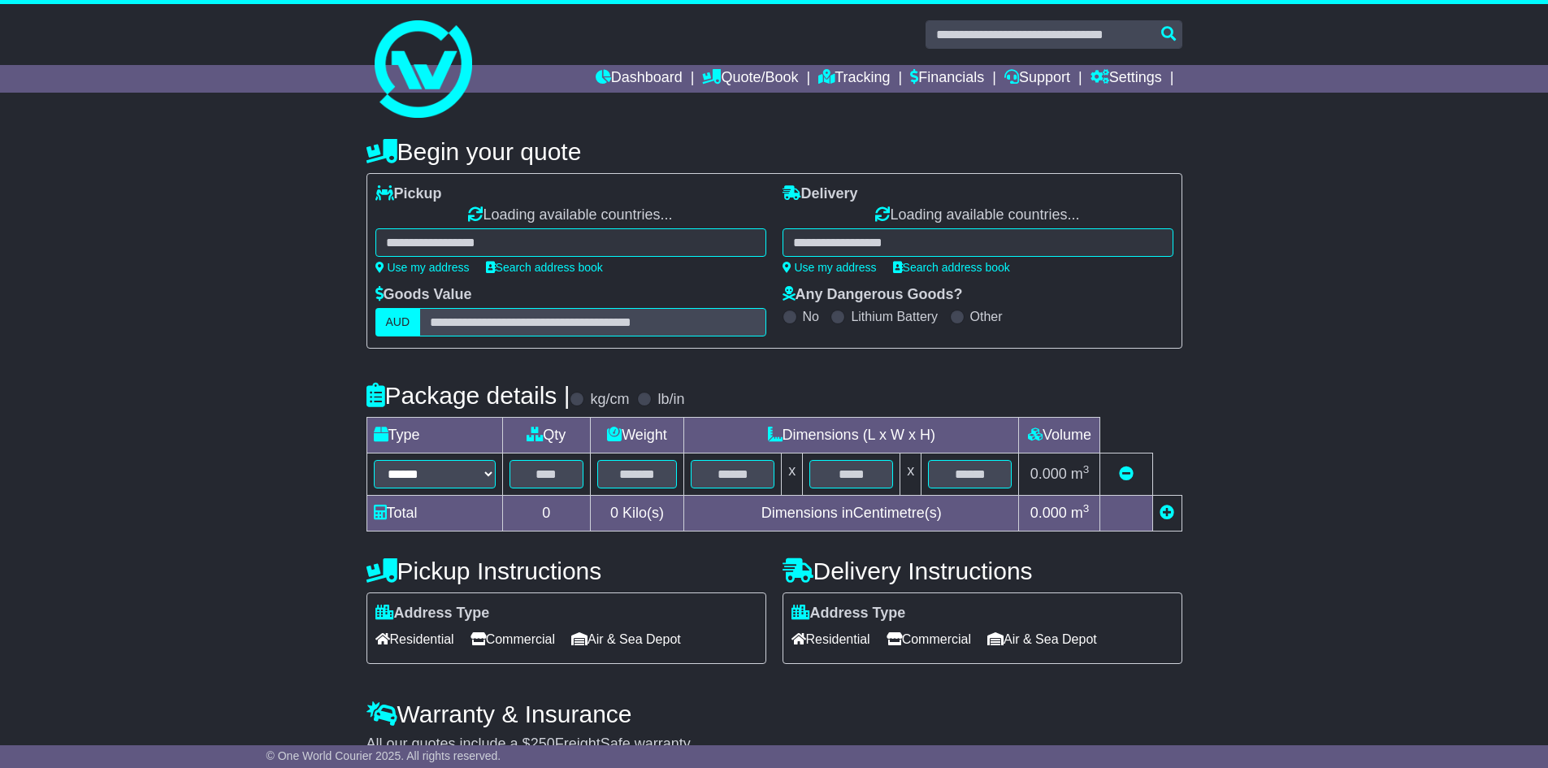 The image size is (1548, 768). I want to click on h4: Delivery Instructions, so click(982, 570).